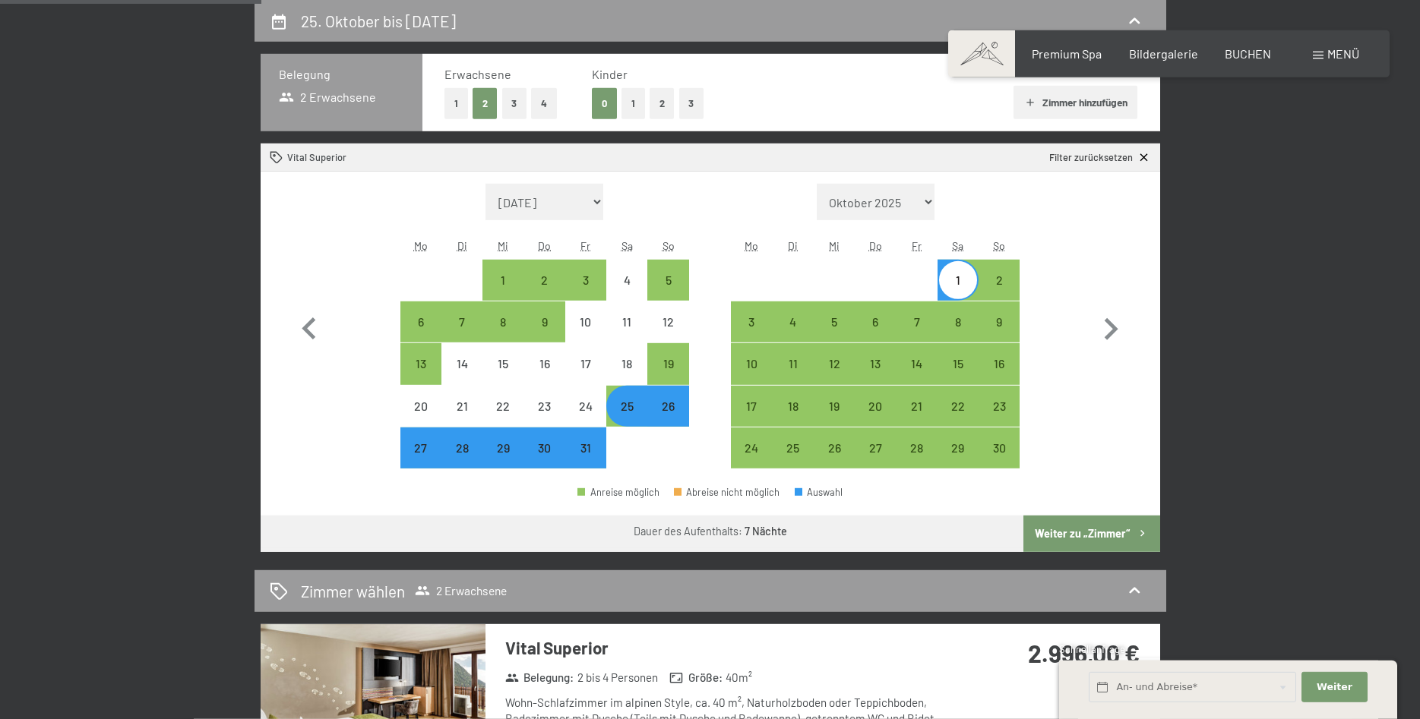 The width and height of the screenshot is (1420, 719). I want to click on div: 10, so click(751, 377).